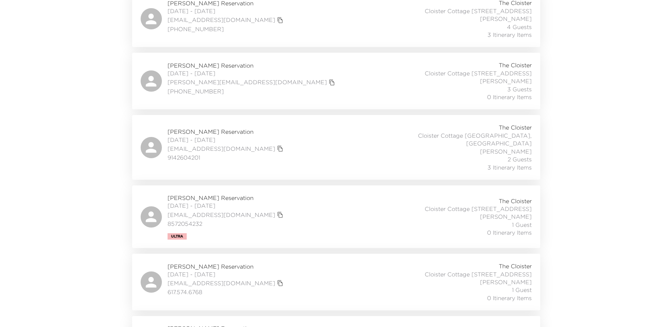 This screenshot has width=672, height=327. What do you see at coordinates (226, 224) in the screenshot?
I see `span: 8572054232` at bounding box center [226, 224].